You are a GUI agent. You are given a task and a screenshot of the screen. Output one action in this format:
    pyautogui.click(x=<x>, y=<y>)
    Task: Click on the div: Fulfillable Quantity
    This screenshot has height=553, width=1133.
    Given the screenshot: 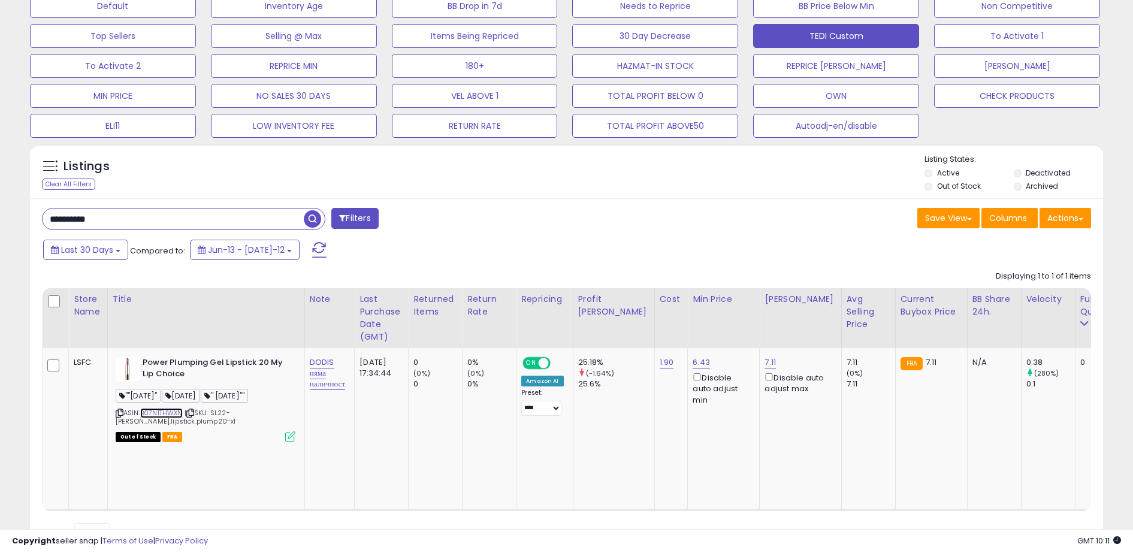 What is the action you would take?
    pyautogui.click(x=1100, y=306)
    